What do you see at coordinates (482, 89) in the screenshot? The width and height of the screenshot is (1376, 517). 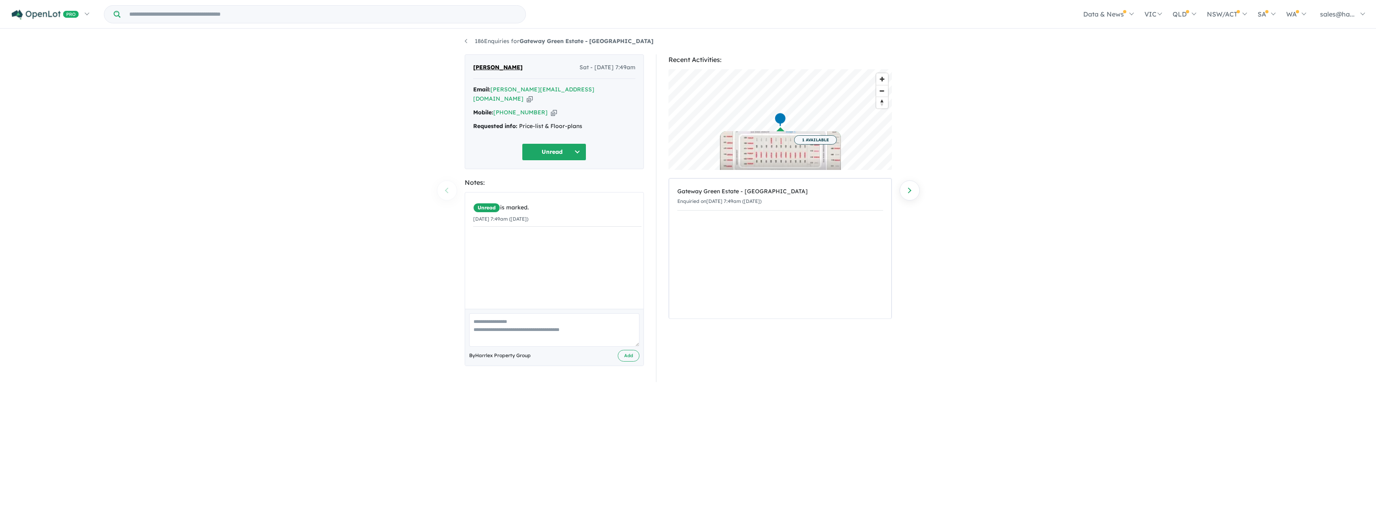 I see `strong: Email:` at bounding box center [482, 89].